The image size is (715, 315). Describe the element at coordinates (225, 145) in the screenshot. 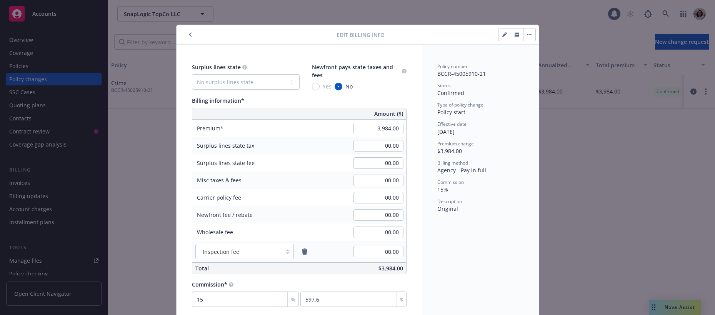

I see `span: Surplus lines state tax` at that location.